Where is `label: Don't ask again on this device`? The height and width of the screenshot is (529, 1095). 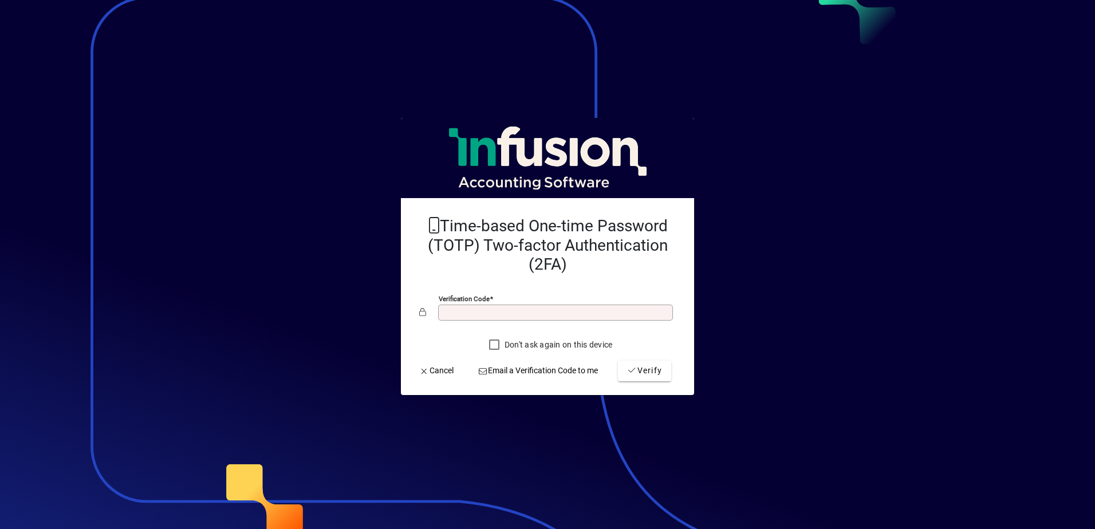
label: Don't ask again on this device is located at coordinates (557, 345).